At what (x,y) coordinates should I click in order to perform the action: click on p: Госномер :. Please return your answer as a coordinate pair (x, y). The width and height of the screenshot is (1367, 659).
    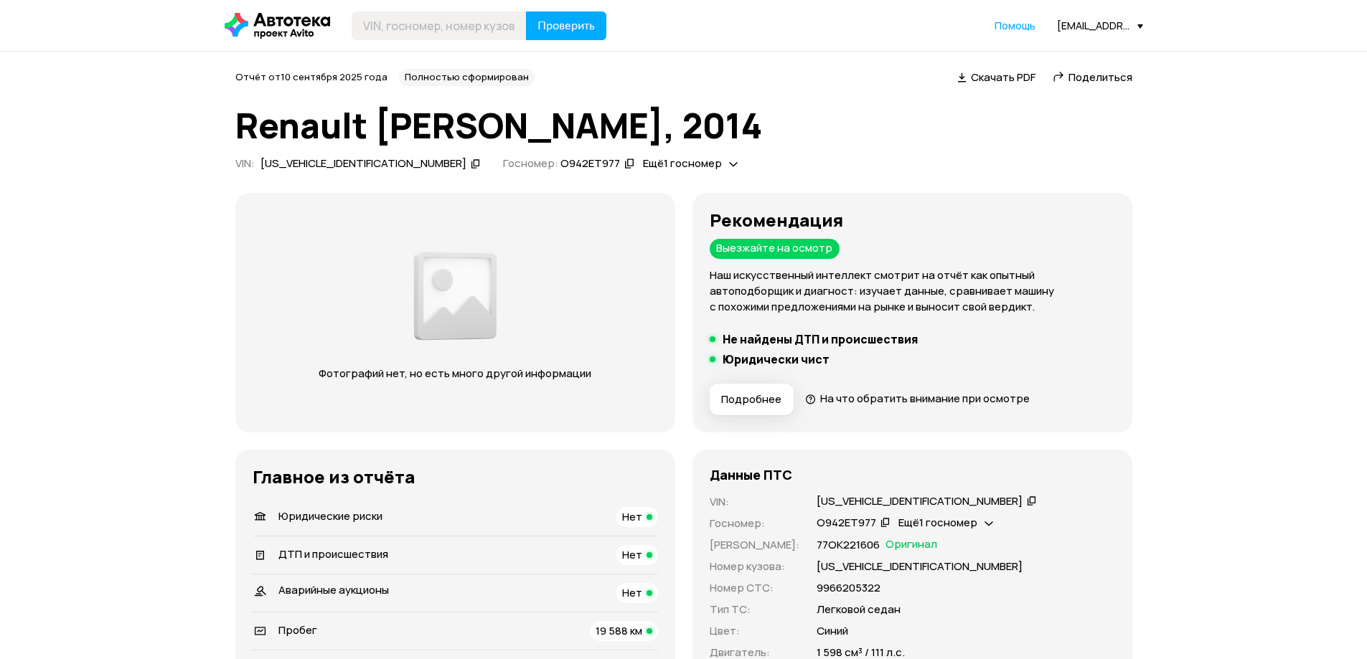
    Looking at the image, I should click on (754, 524).